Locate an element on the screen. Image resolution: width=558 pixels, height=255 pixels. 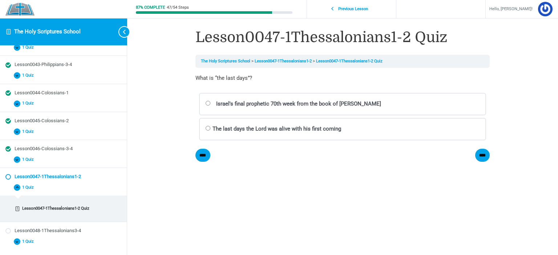
a: Lesson0047-1Thessalonians1-2 is located at coordinates (283, 61).